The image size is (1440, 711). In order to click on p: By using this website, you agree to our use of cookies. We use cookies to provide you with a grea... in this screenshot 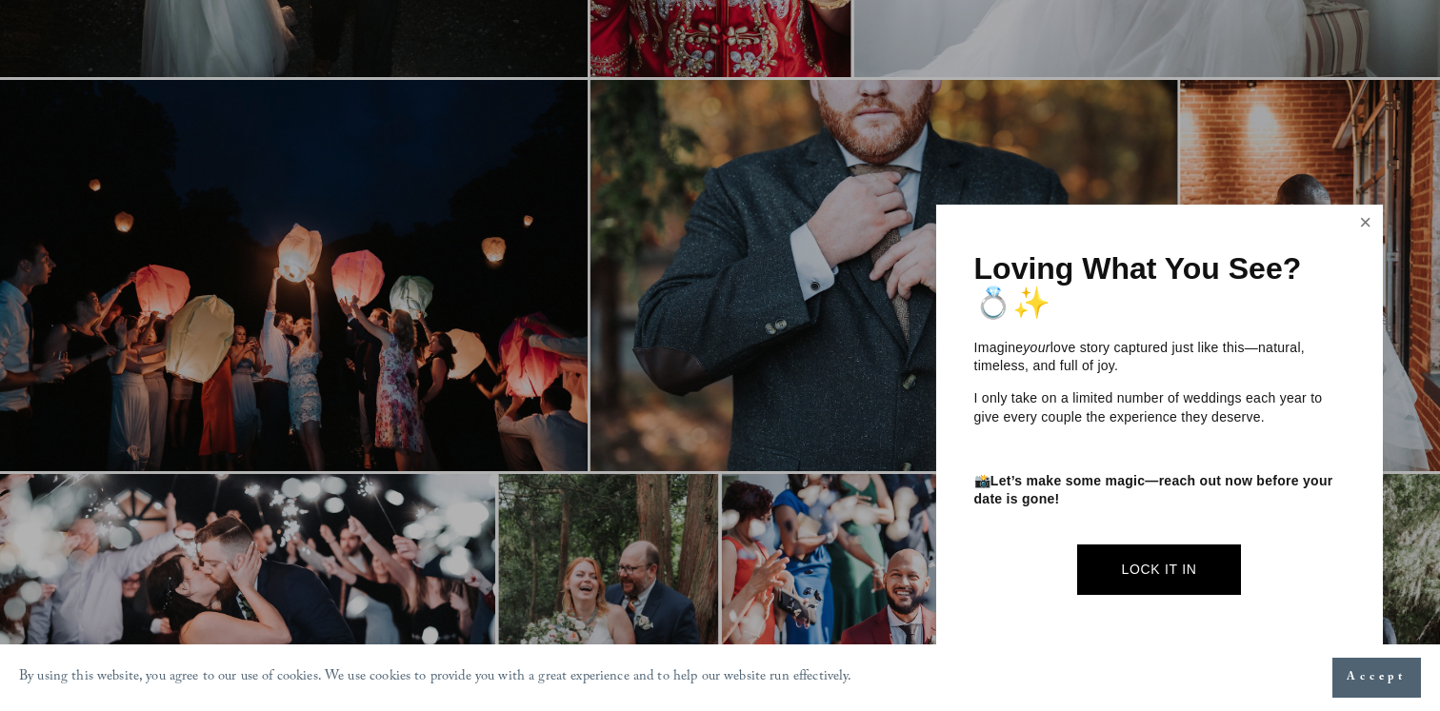, I will do `click(435, 678)`.